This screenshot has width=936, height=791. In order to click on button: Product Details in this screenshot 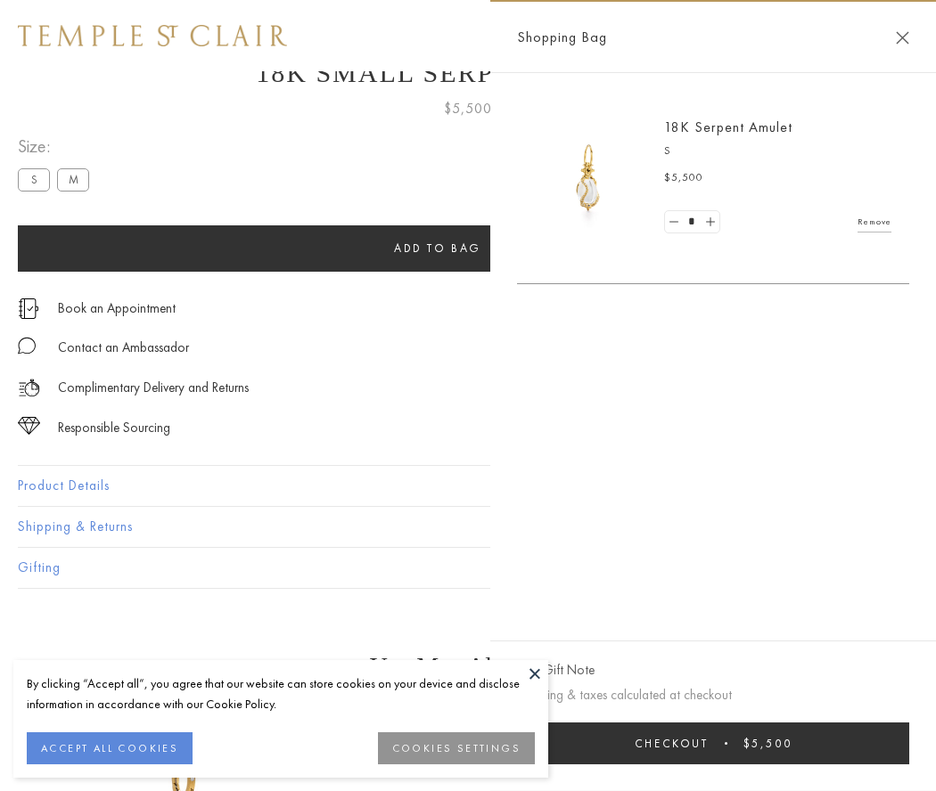, I will do `click(468, 486)`.